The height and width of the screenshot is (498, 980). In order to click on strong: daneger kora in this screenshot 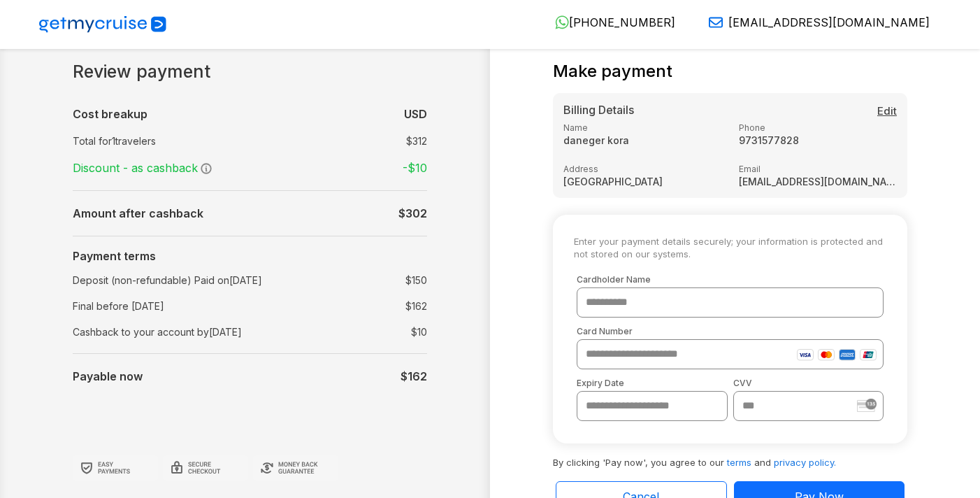, I will do `click(642, 140)`.